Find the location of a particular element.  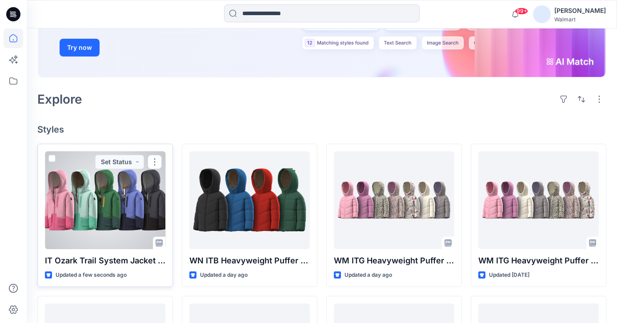

button: Try now is located at coordinates (80, 48).